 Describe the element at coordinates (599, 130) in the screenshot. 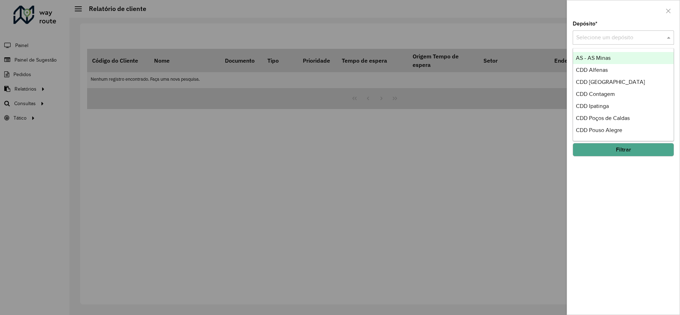

I see `span: CDD Pouso Alegre` at that location.